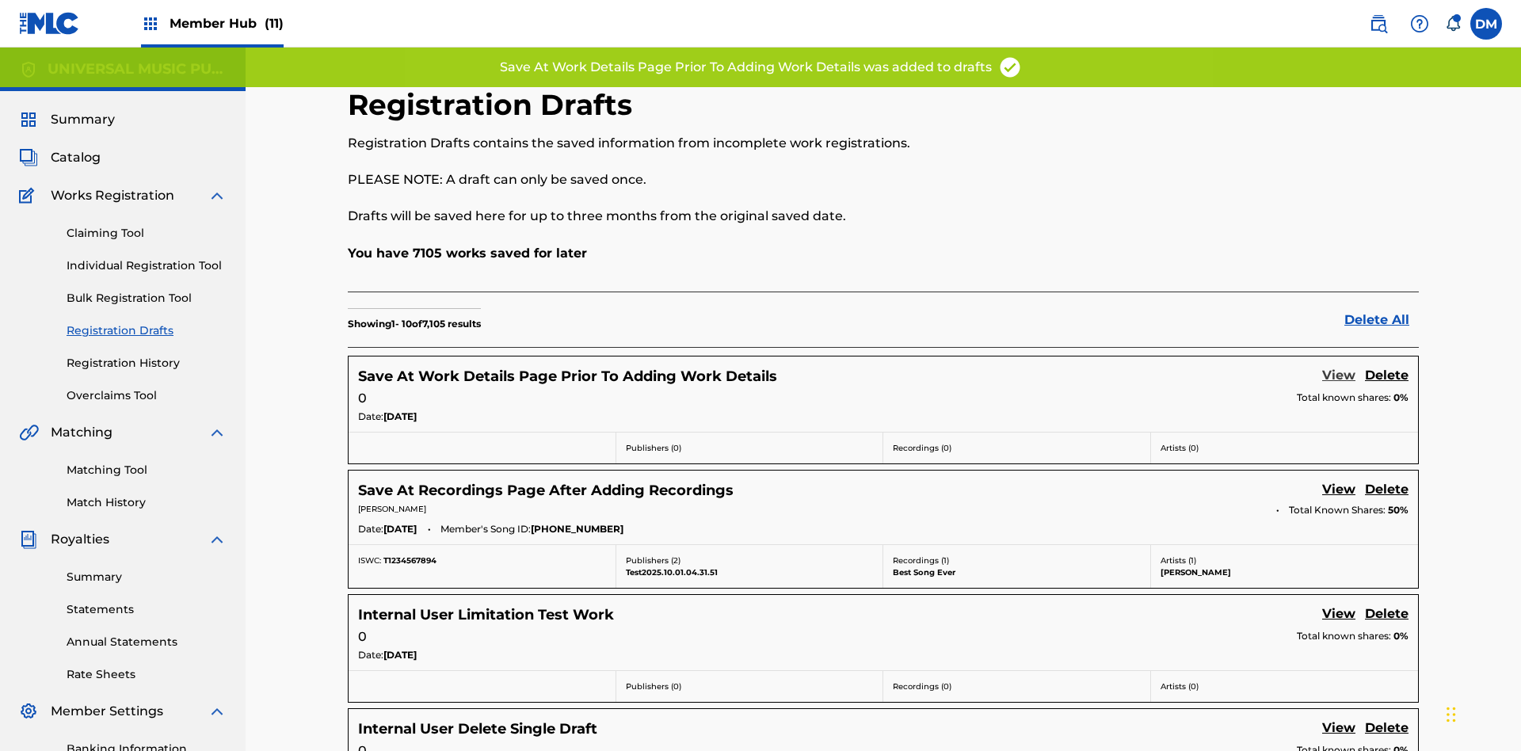 The width and height of the screenshot is (1521, 751). What do you see at coordinates (82, 120) in the screenshot?
I see `span: Summary` at bounding box center [82, 120].